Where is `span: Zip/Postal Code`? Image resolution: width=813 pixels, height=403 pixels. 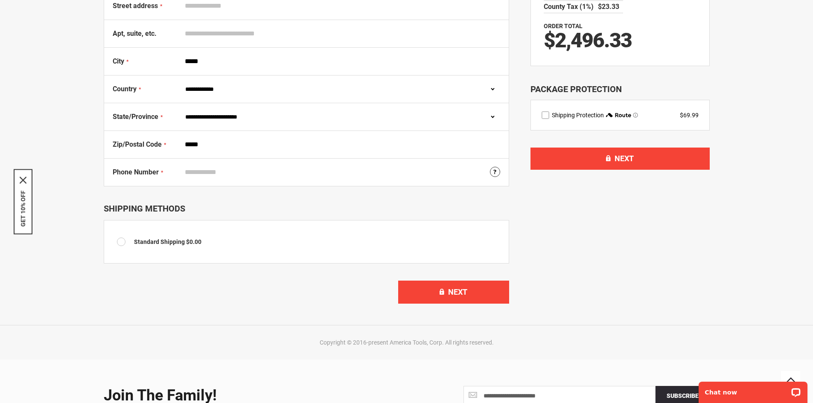
span: Zip/Postal Code is located at coordinates (137, 144).